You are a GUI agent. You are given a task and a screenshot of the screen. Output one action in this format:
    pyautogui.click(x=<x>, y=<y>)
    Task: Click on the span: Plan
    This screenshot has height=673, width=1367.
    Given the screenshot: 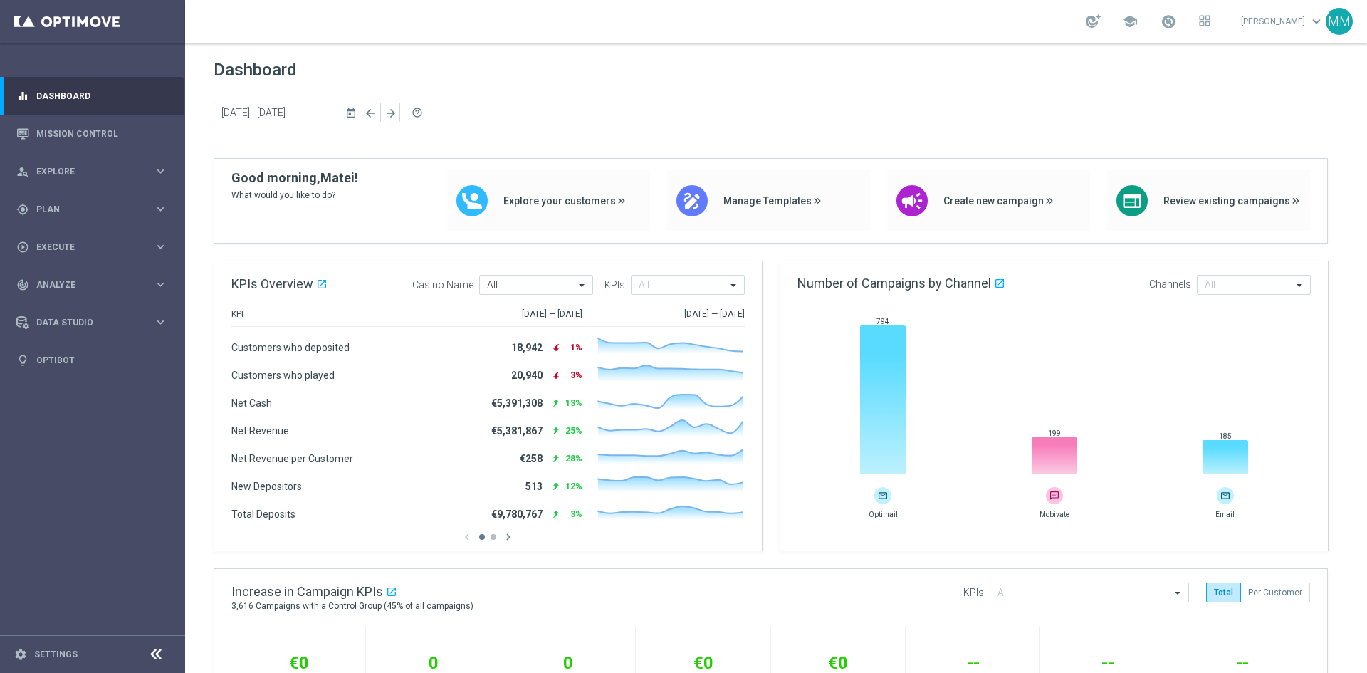 What is the action you would take?
    pyautogui.click(x=95, y=209)
    